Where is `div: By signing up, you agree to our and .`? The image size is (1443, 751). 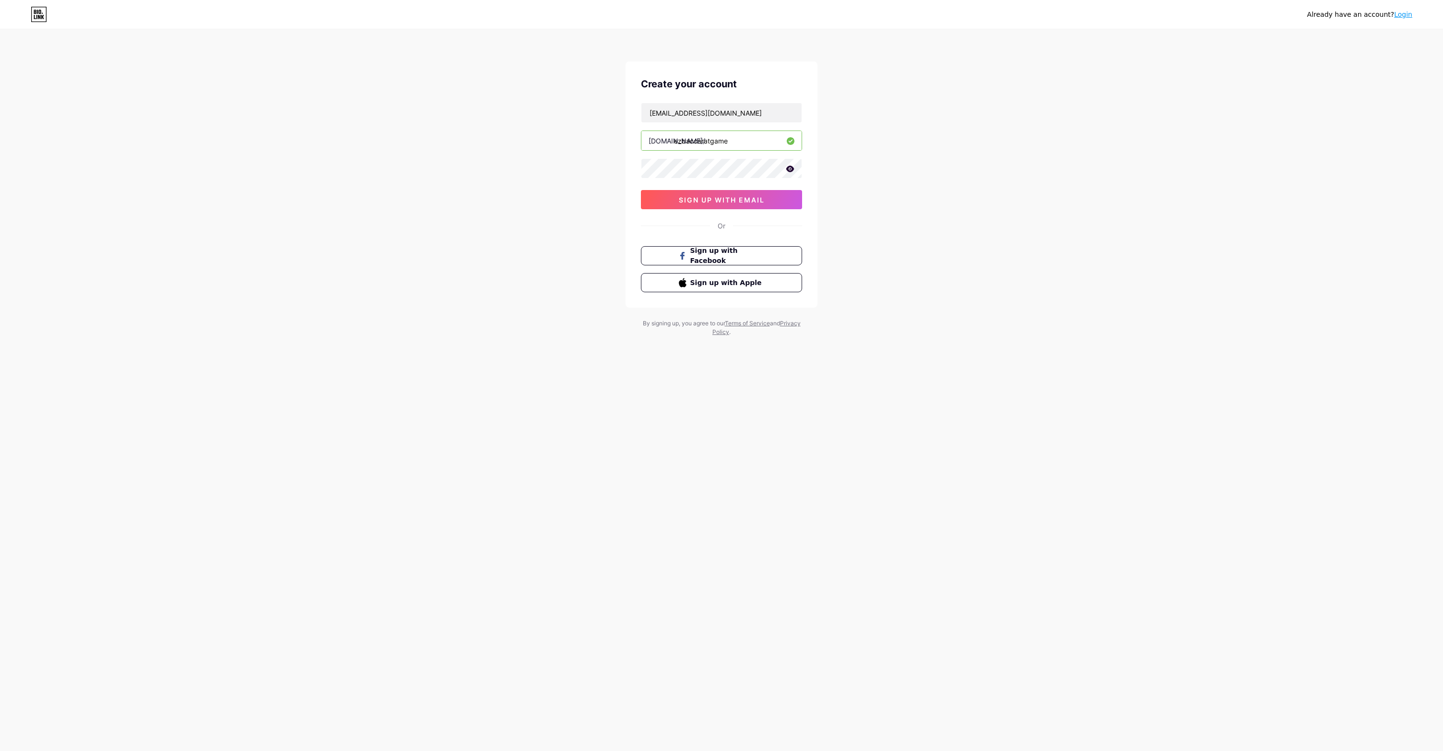 div: By signing up, you agree to our and . is located at coordinates (721, 328).